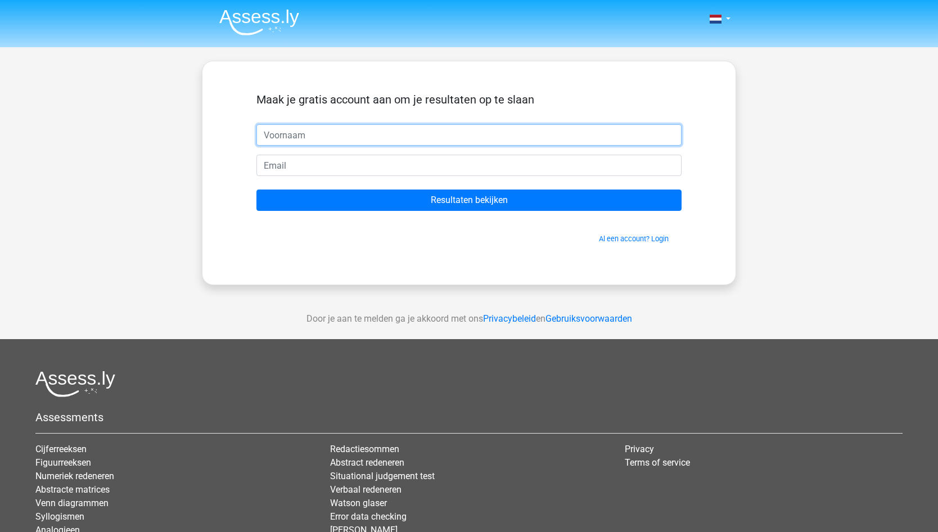 The height and width of the screenshot is (532, 938). Describe the element at coordinates (61, 449) in the screenshot. I see `a: Cijferreeksen` at that location.